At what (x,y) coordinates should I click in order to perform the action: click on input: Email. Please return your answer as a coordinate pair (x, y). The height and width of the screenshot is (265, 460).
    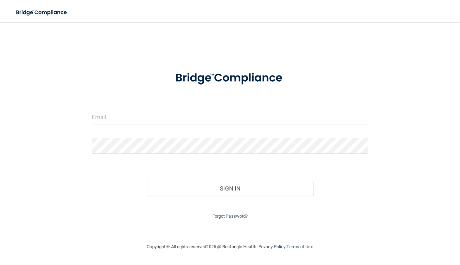
    Looking at the image, I should click on (230, 117).